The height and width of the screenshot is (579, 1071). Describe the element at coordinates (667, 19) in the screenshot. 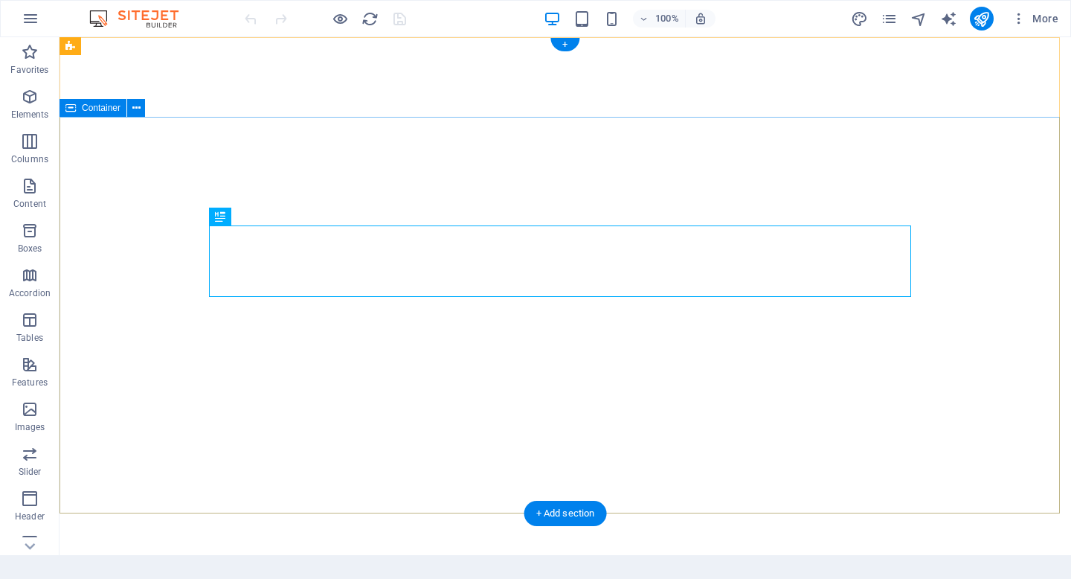

I see `h6: 100%` at that location.